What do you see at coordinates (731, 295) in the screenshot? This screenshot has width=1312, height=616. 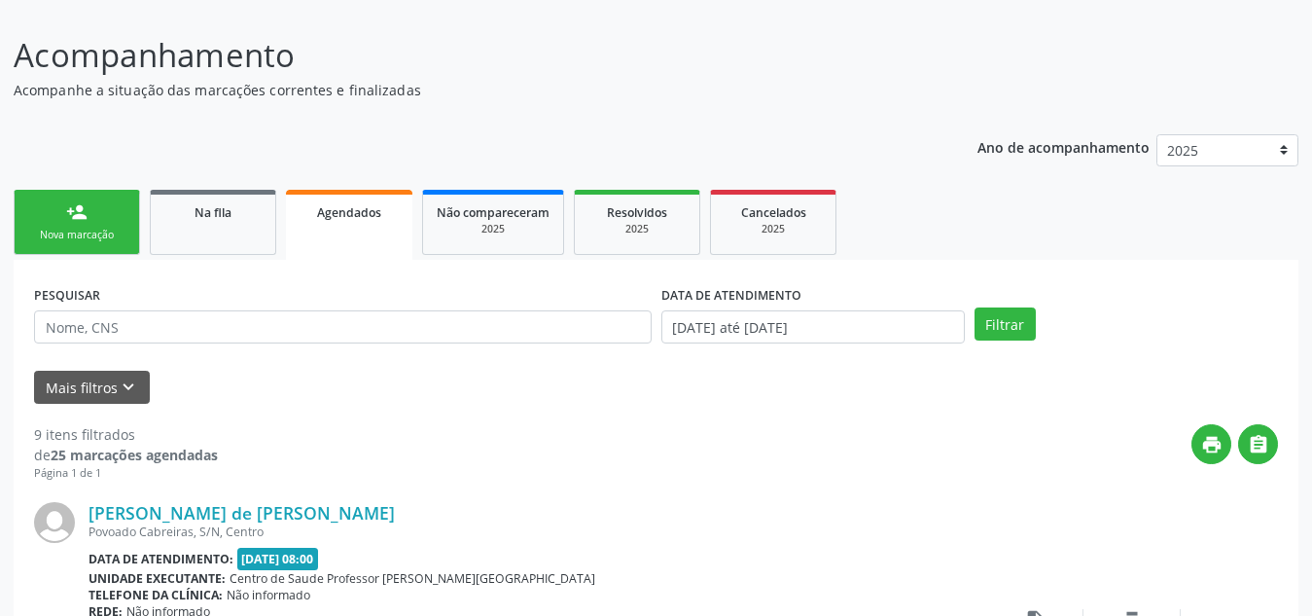 I see `label: DATA DE ATENDIMENTO` at bounding box center [731, 295].